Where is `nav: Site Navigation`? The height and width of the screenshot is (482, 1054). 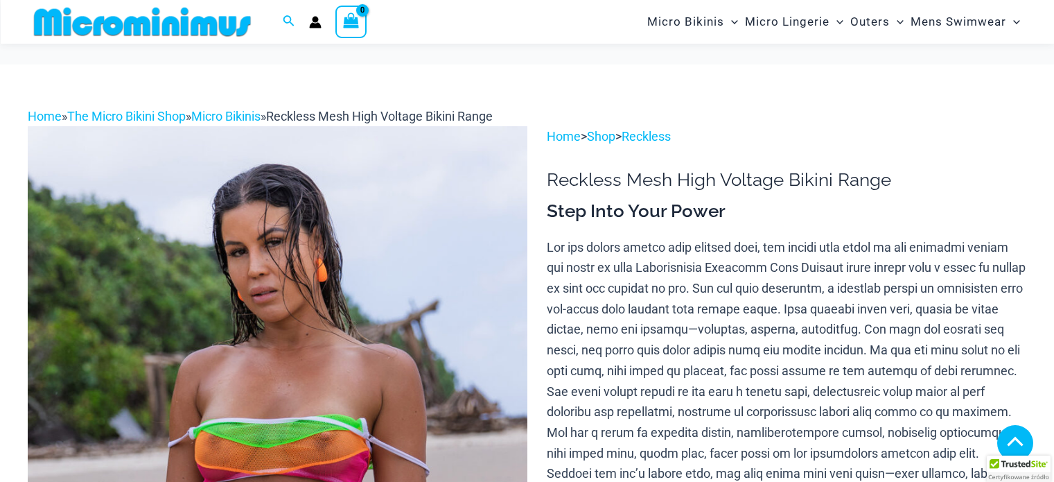
nav: Site Navigation is located at coordinates (834, 21).